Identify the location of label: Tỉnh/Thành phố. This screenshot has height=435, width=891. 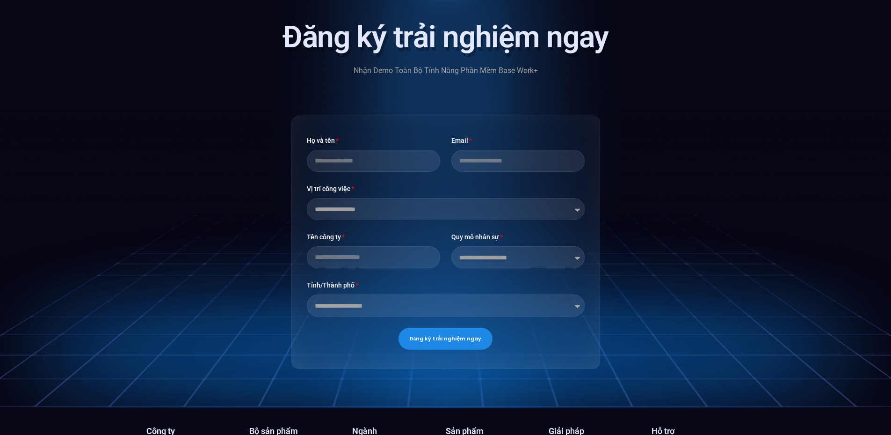
(333, 287).